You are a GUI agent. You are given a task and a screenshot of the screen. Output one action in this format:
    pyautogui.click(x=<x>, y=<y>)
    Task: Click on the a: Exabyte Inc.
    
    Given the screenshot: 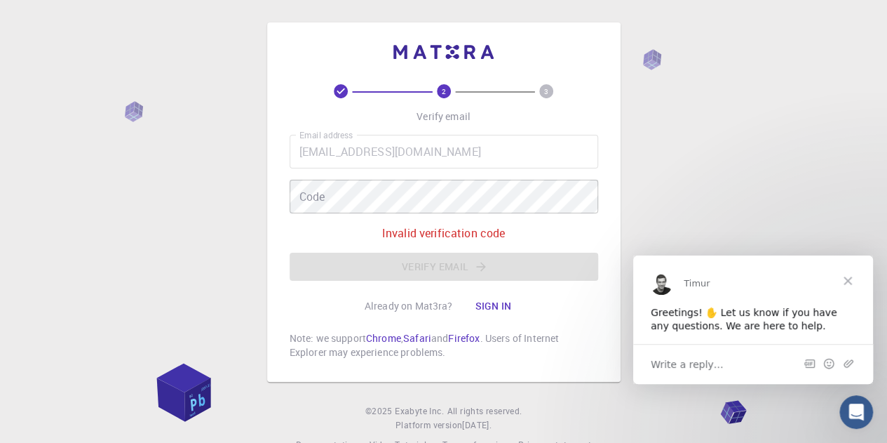 What is the action you would take?
    pyautogui.click(x=419, y=411)
    